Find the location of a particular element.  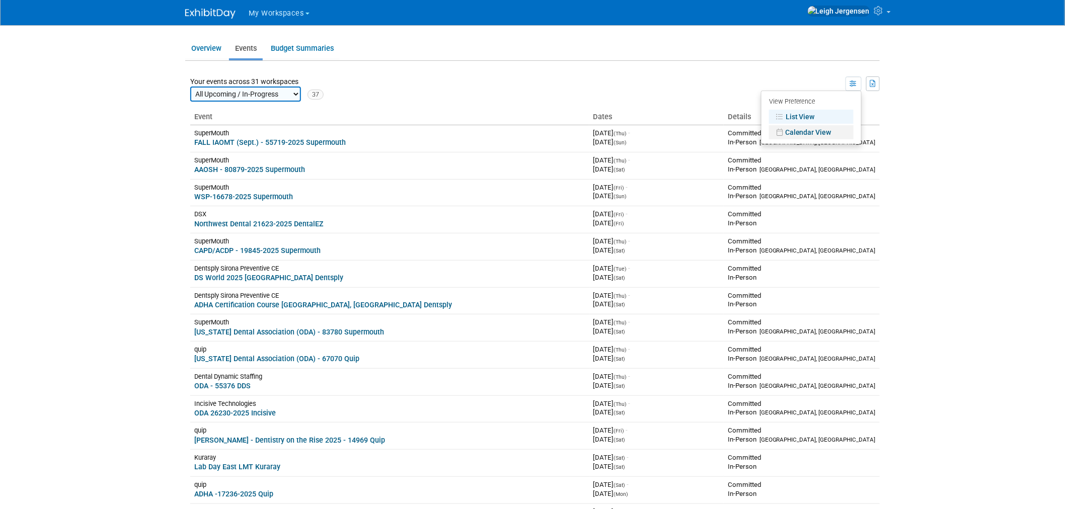

a: Events is located at coordinates (246, 48).